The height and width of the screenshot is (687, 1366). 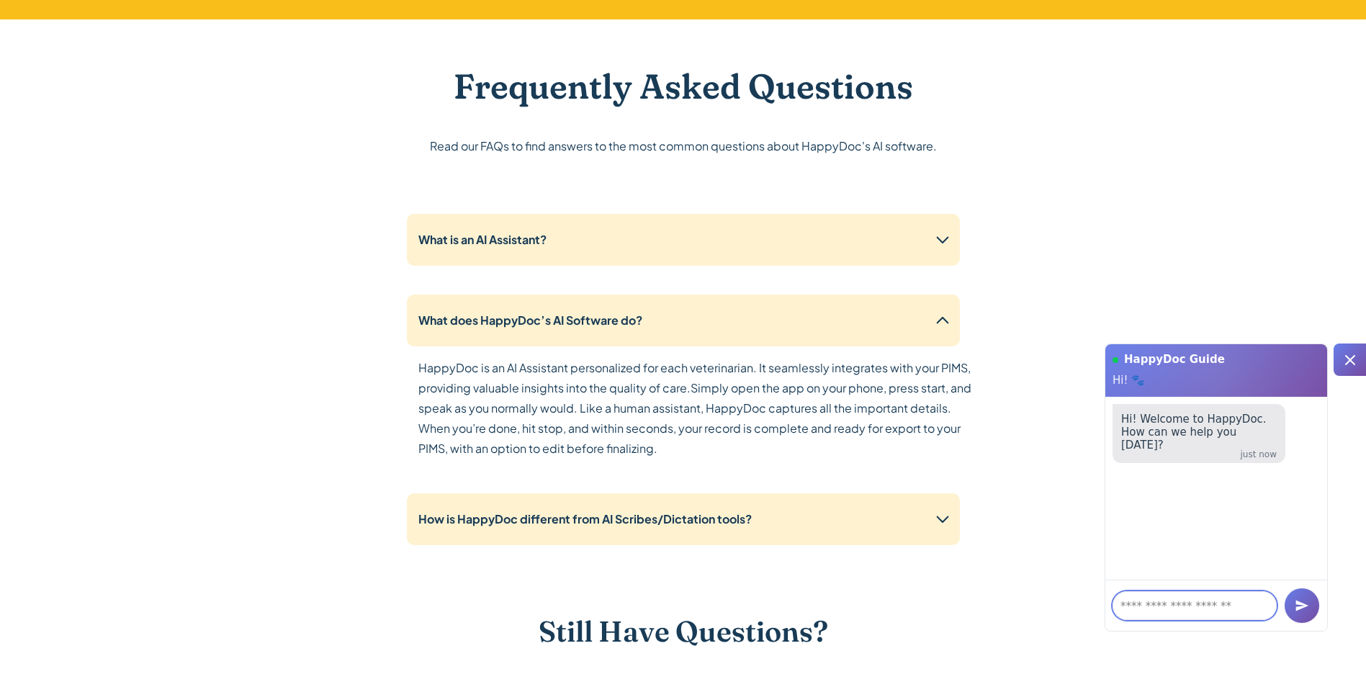 What do you see at coordinates (585, 519) in the screenshot?
I see `strong: How is HappyDoc different from AI Scribes/Dictation tools?` at bounding box center [585, 519].